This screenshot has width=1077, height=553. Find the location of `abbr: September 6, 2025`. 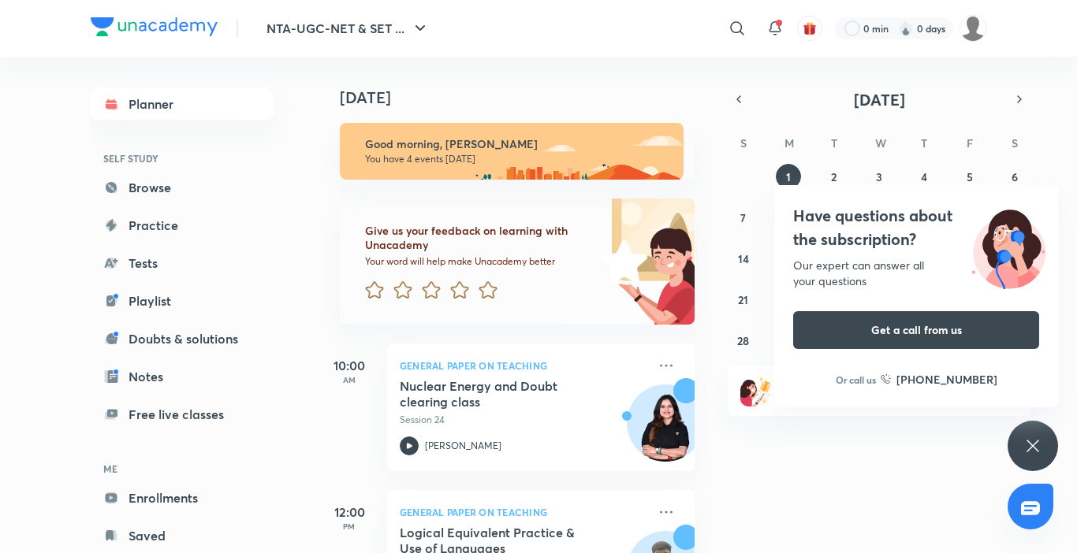

abbr: September 6, 2025 is located at coordinates (1015, 177).